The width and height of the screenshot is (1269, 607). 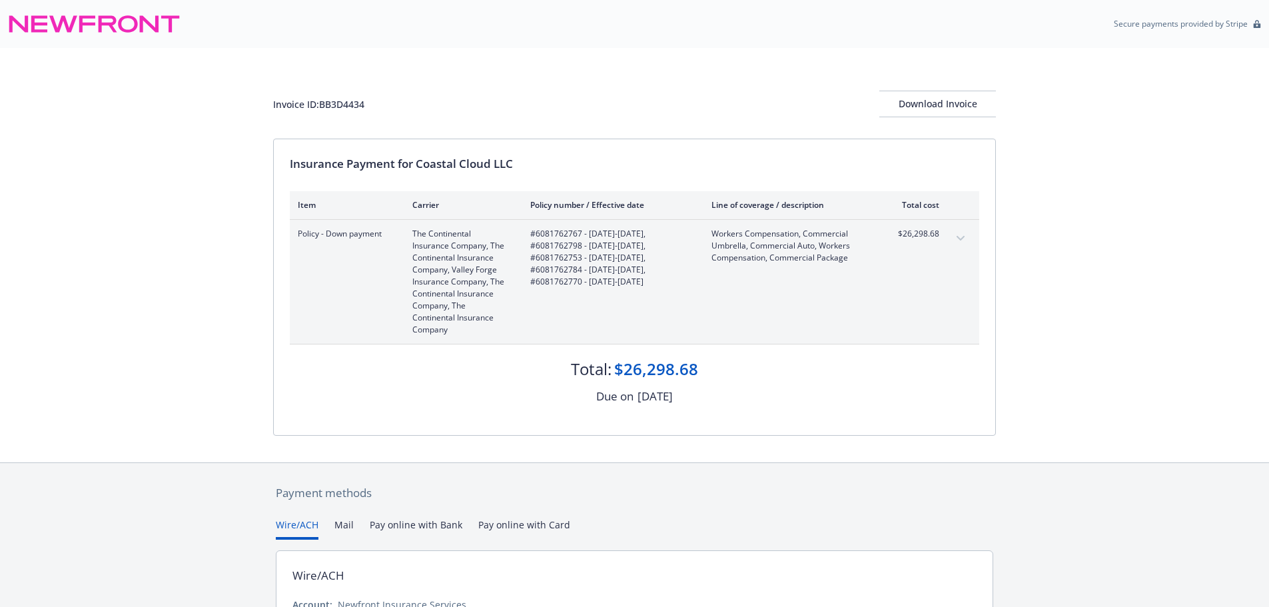 What do you see at coordinates (914, 205) in the screenshot?
I see `div: Total cost` at bounding box center [914, 205].